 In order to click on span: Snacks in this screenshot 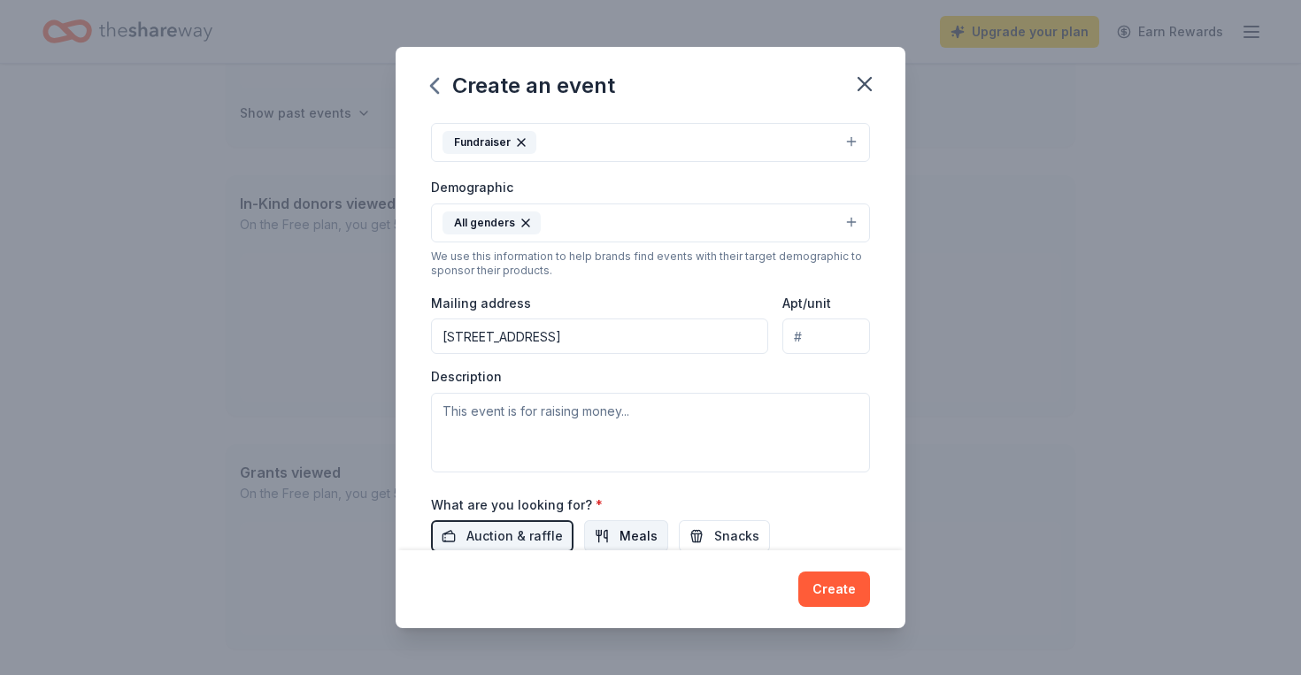, I will do `click(737, 536)`.